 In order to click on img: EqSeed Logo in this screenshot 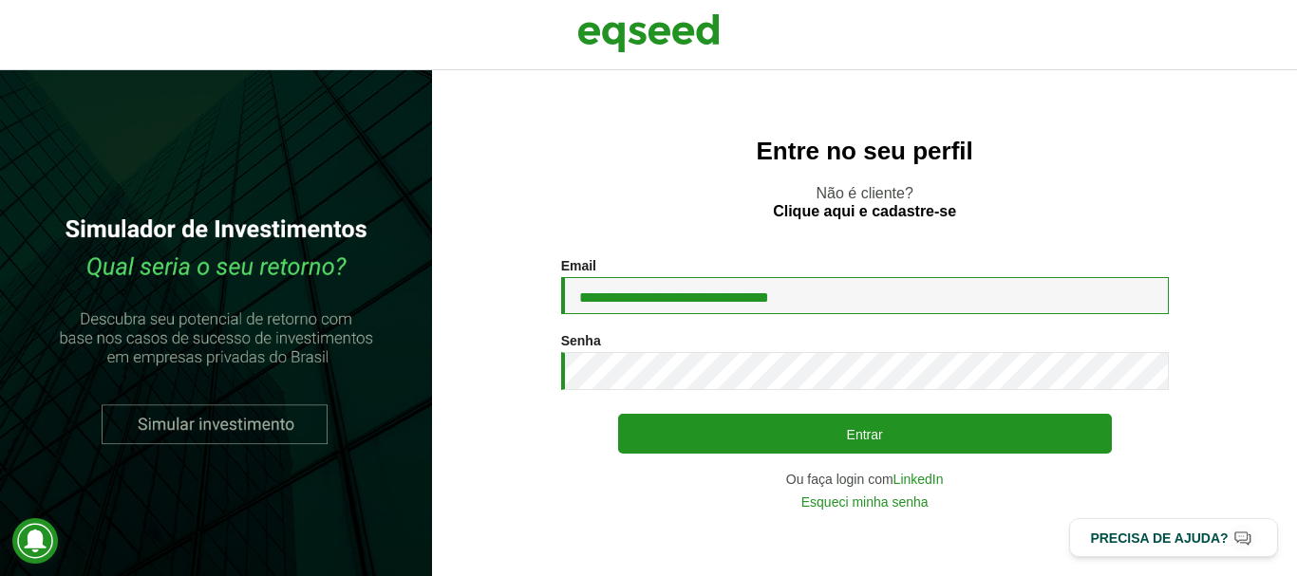, I will do `click(649, 33)`.